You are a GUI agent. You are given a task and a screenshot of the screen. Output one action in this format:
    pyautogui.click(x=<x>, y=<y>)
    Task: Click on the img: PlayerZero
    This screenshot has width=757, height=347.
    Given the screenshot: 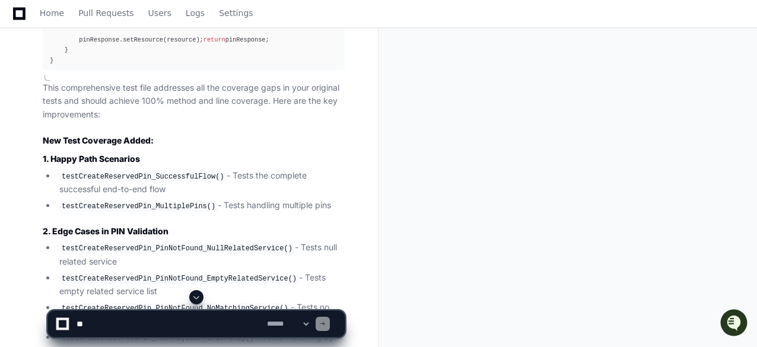 What is the action you would take?
    pyautogui.click(x=24, y=24)
    